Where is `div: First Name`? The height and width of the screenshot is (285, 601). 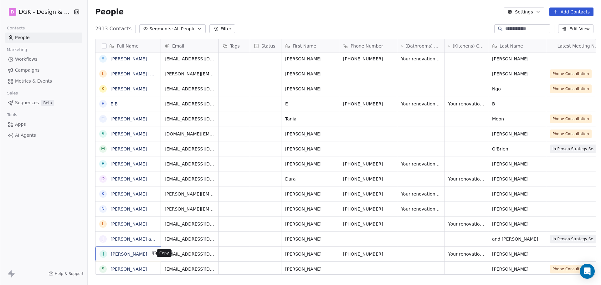 div: First Name is located at coordinates (310, 46).